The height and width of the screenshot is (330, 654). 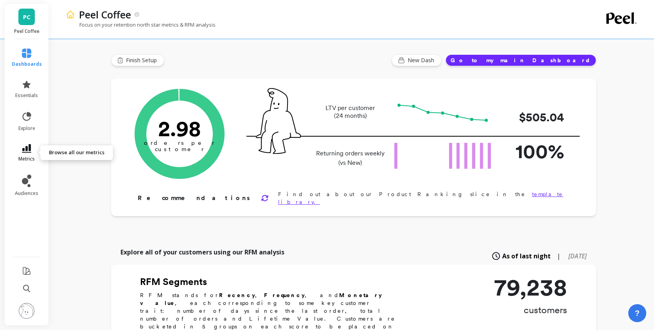 What do you see at coordinates (532, 151) in the screenshot?
I see `p: 100%` at bounding box center [532, 151].